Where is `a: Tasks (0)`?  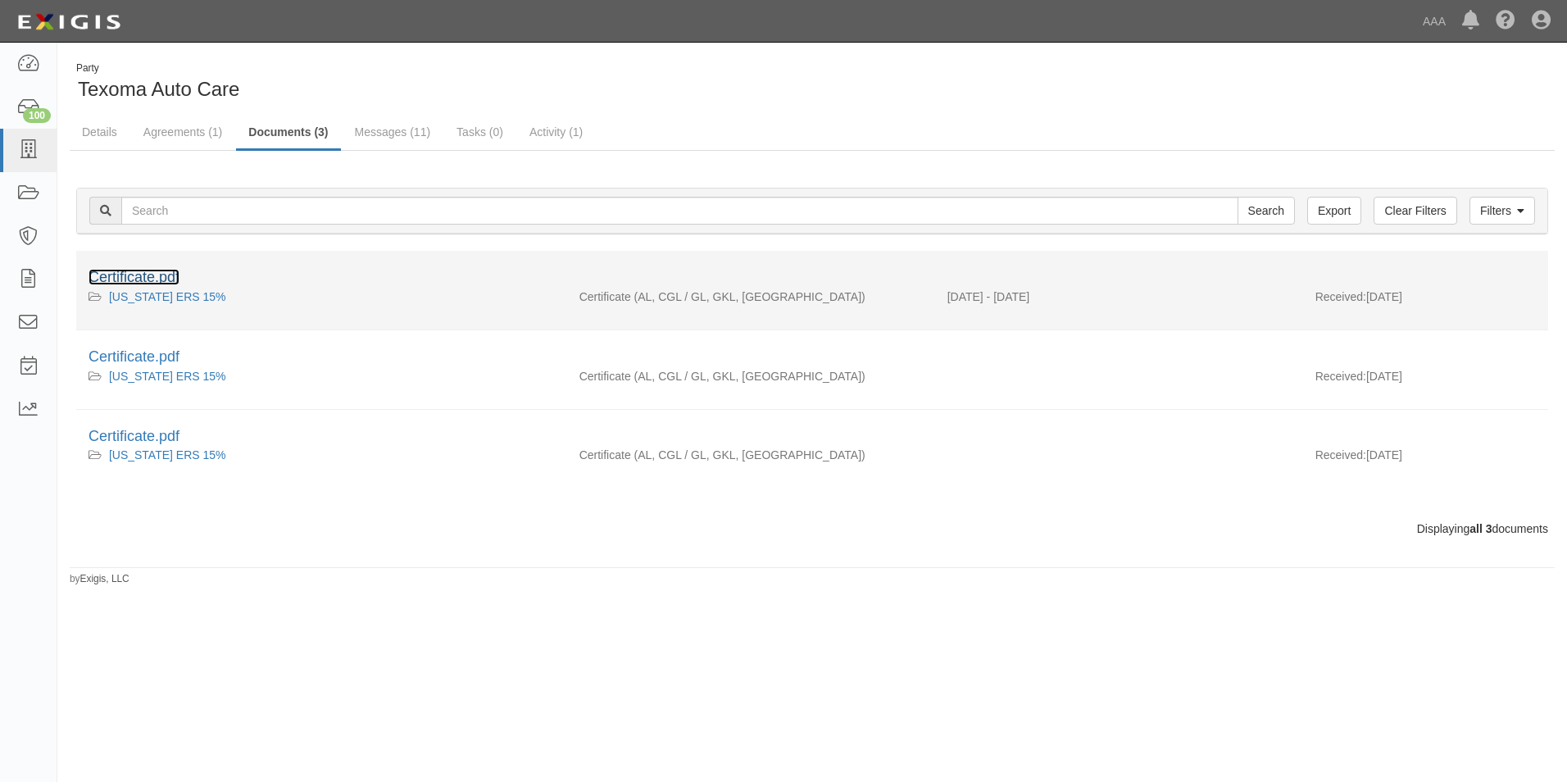 a: Tasks (0) is located at coordinates (479, 132).